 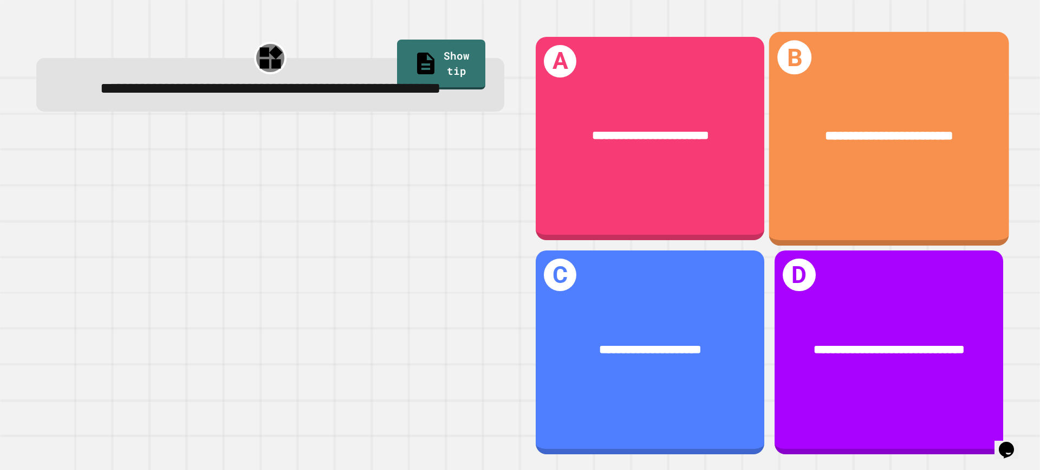 What do you see at coordinates (560, 275) in the screenshot?
I see `h1: C` at bounding box center [560, 275].